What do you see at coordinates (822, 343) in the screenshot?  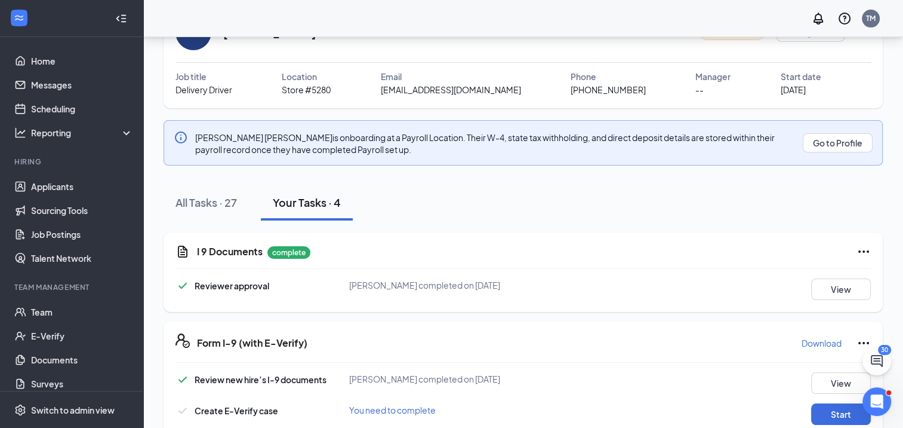 I see `p: Download` at bounding box center [822, 343].